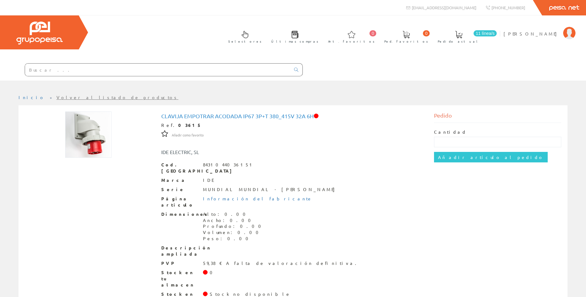  What do you see at coordinates (180, 190) in the screenshot?
I see `span: Serie` at bounding box center [180, 190].